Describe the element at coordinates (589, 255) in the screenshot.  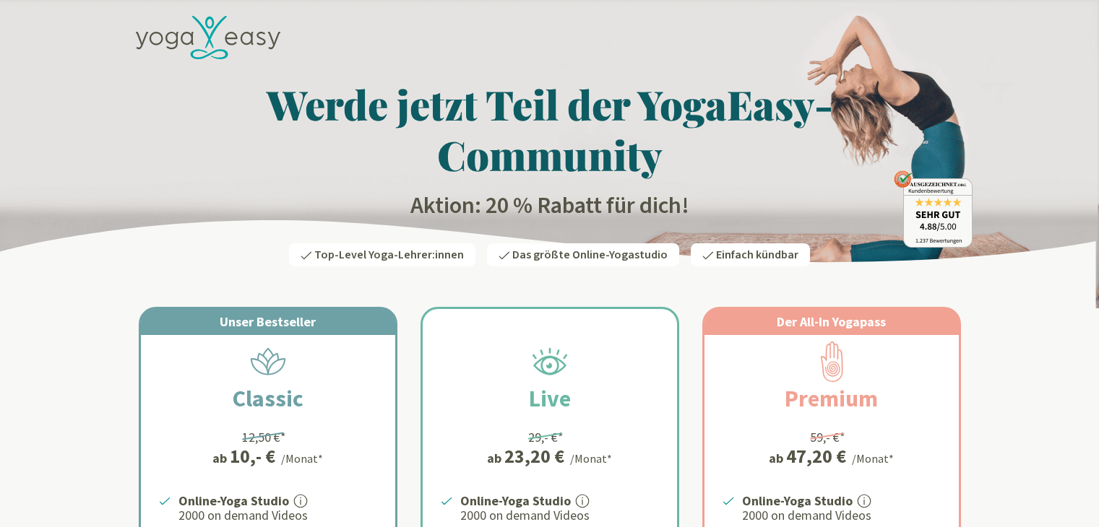
I see `span: Das größte Online-Yogastudio` at that location.